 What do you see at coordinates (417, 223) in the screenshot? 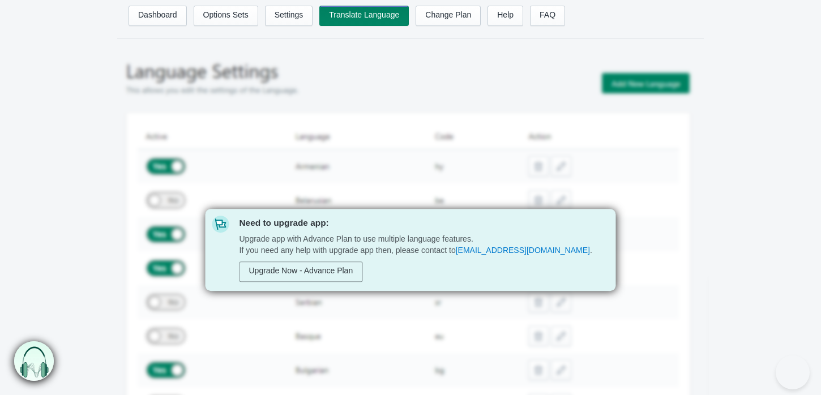
I see `dt: Need to upgrade app:` at bounding box center [417, 223].